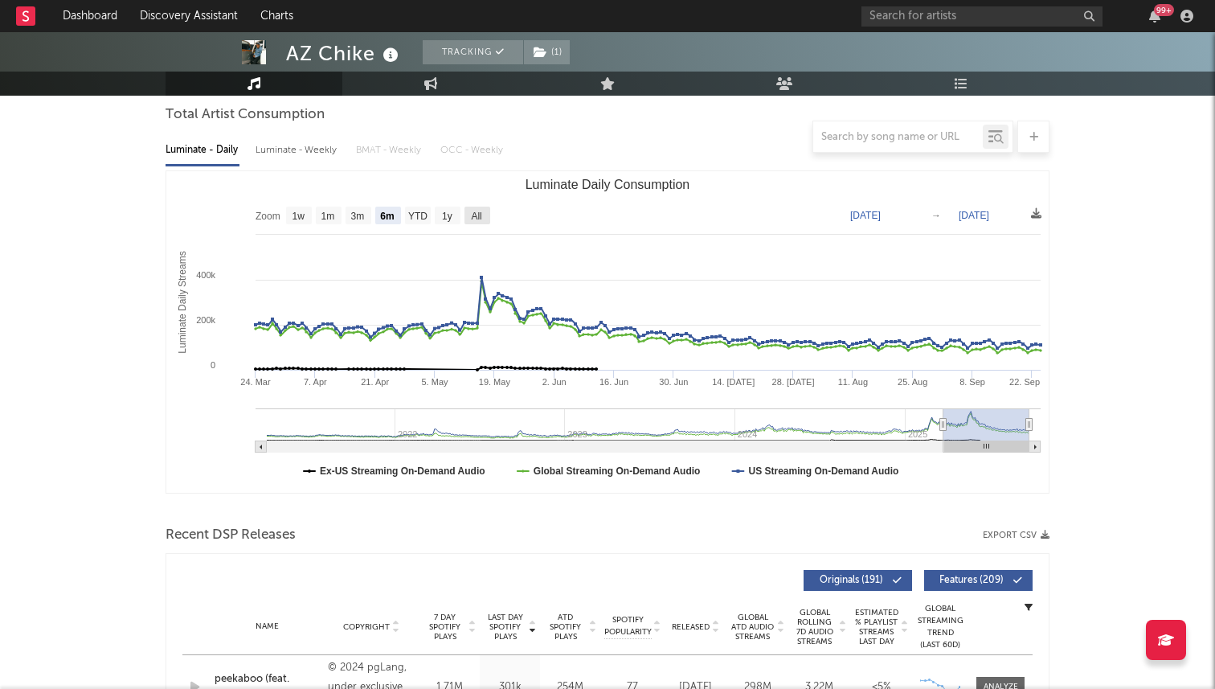 This screenshot has height=689, width=1215. I want to click on svg: Luminate Daily Consumption, so click(608, 332).